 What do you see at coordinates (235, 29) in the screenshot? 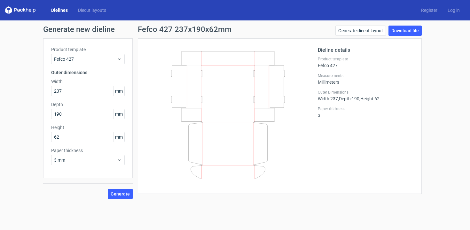
I see `h1: Generate new dieline` at bounding box center [235, 29].